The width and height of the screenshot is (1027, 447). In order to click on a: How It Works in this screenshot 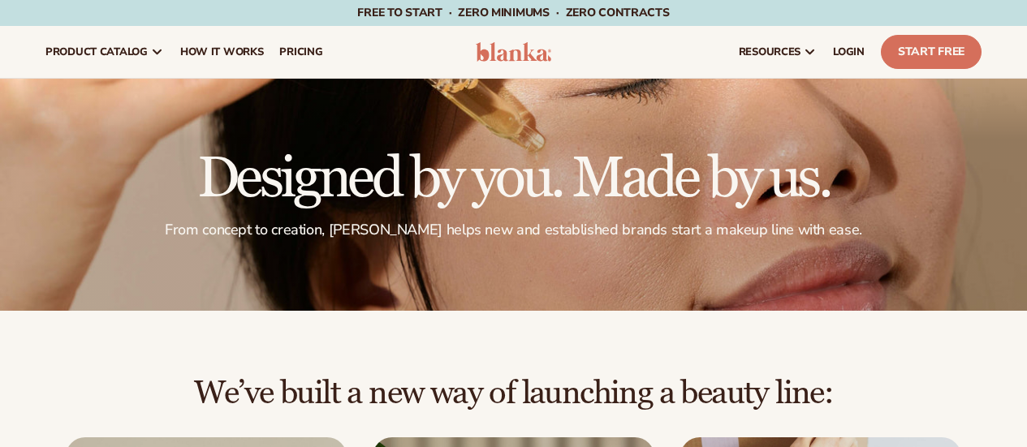, I will do `click(222, 52)`.